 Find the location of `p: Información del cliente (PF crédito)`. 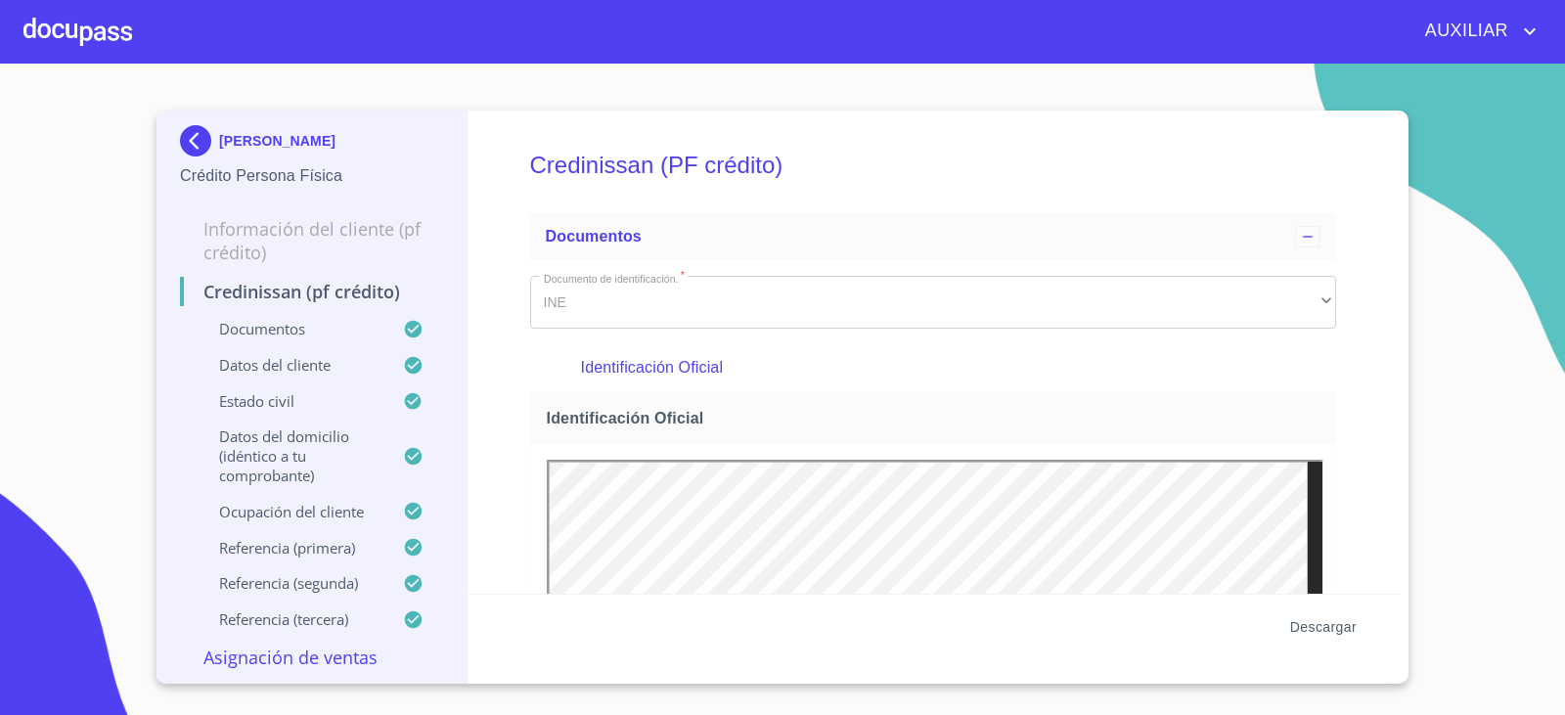

p: Información del cliente (PF crédito) is located at coordinates (311, 241).